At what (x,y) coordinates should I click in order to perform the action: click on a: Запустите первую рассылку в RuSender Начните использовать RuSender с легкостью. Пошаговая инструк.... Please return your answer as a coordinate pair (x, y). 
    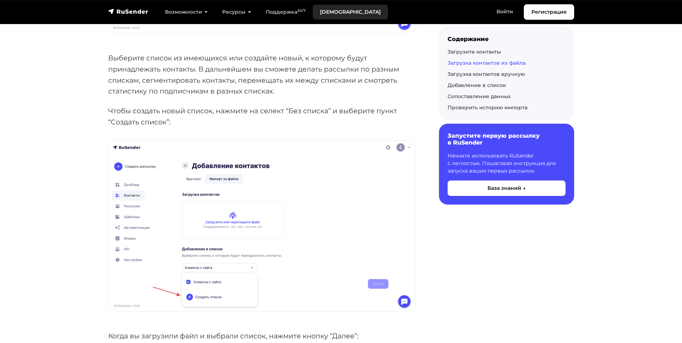
    Looking at the image, I should click on (507, 164).